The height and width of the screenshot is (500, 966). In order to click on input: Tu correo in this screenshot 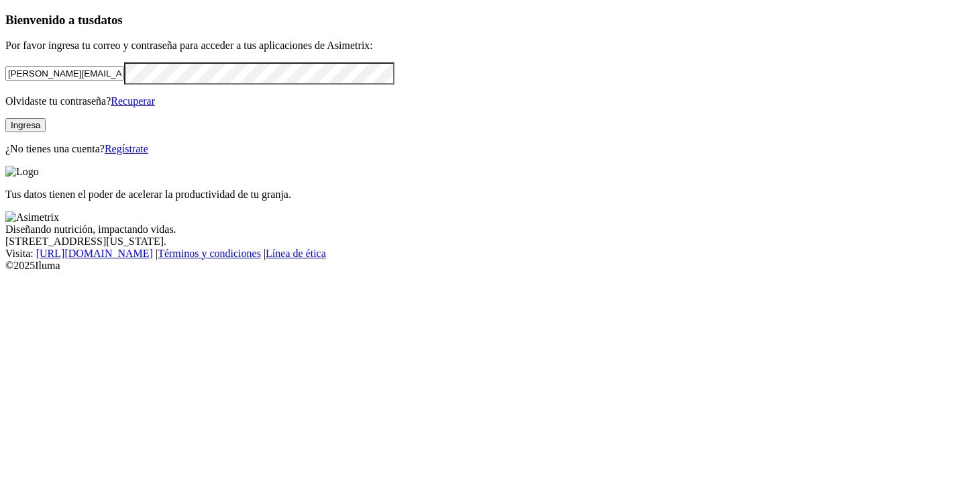, I will do `click(64, 73)`.